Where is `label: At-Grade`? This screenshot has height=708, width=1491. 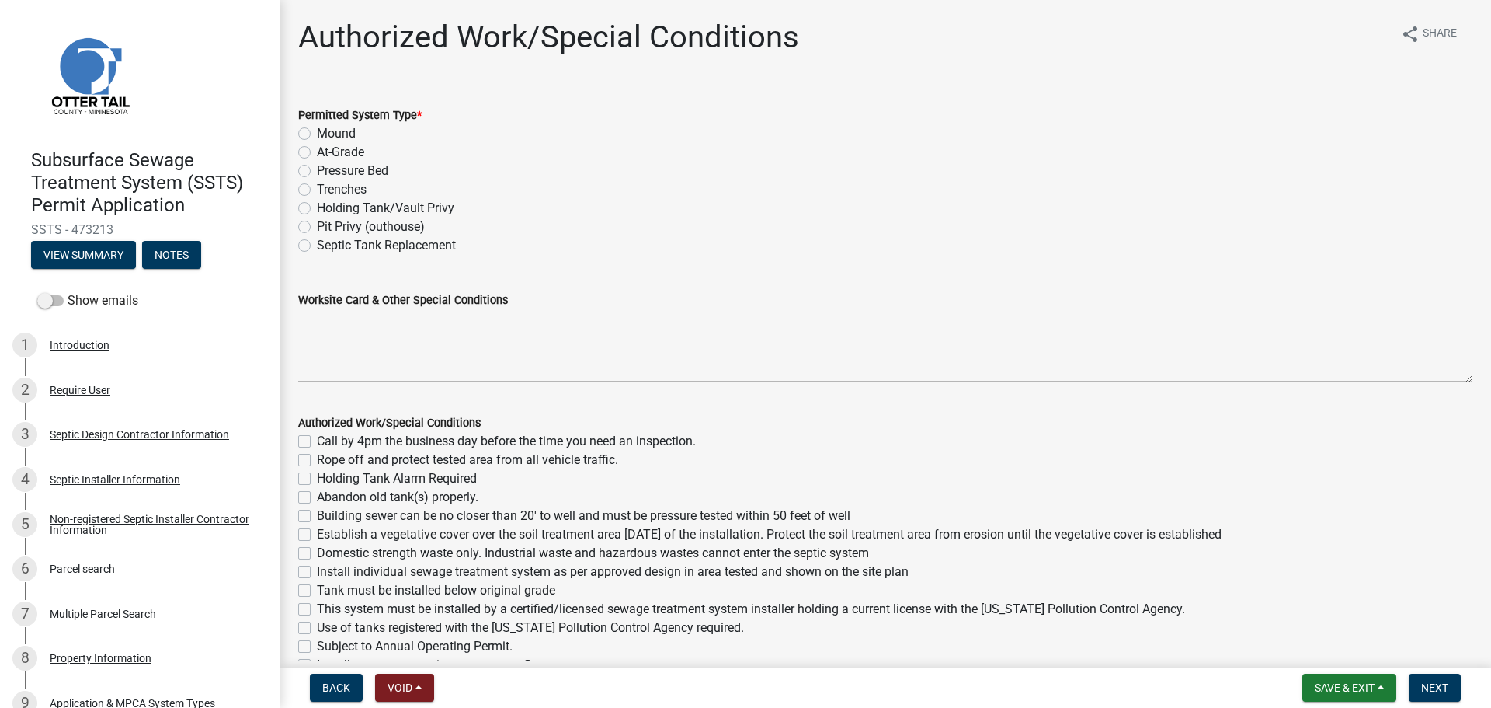
label: At-Grade is located at coordinates (340, 152).